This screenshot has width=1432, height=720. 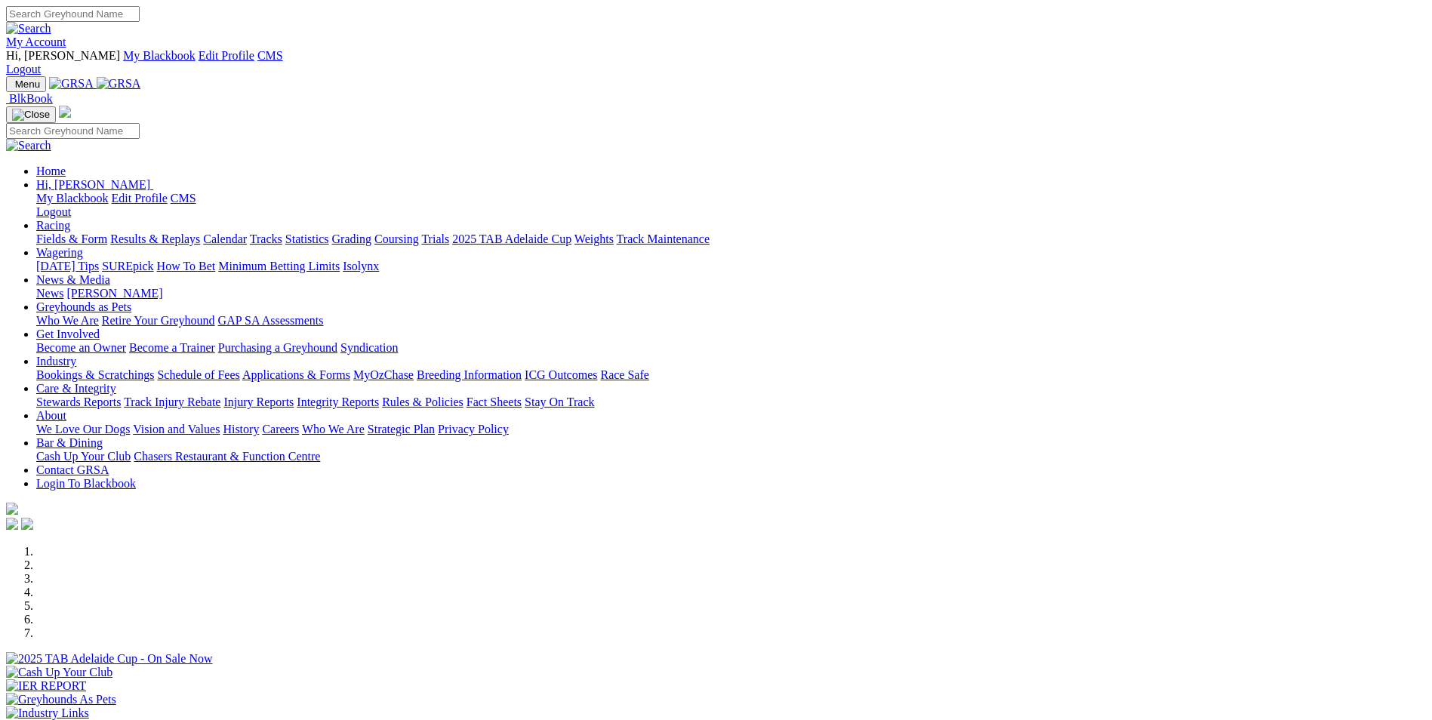 What do you see at coordinates (594, 239) in the screenshot?
I see `a: Weights` at bounding box center [594, 239].